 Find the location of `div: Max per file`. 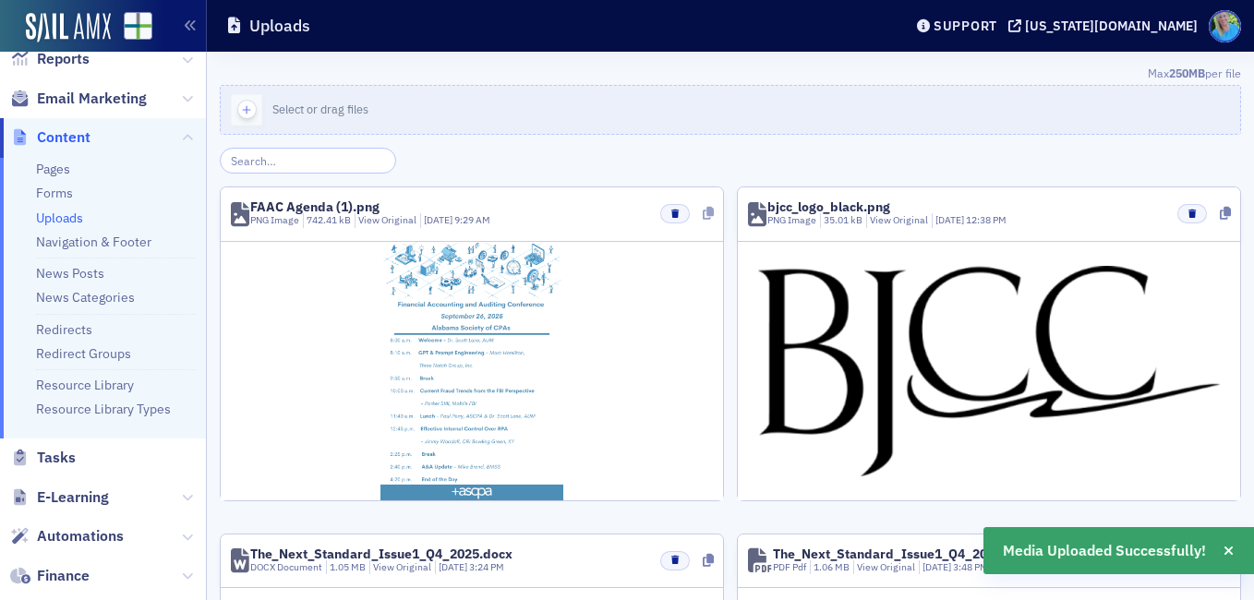

div: Max per file is located at coordinates (731, 75).